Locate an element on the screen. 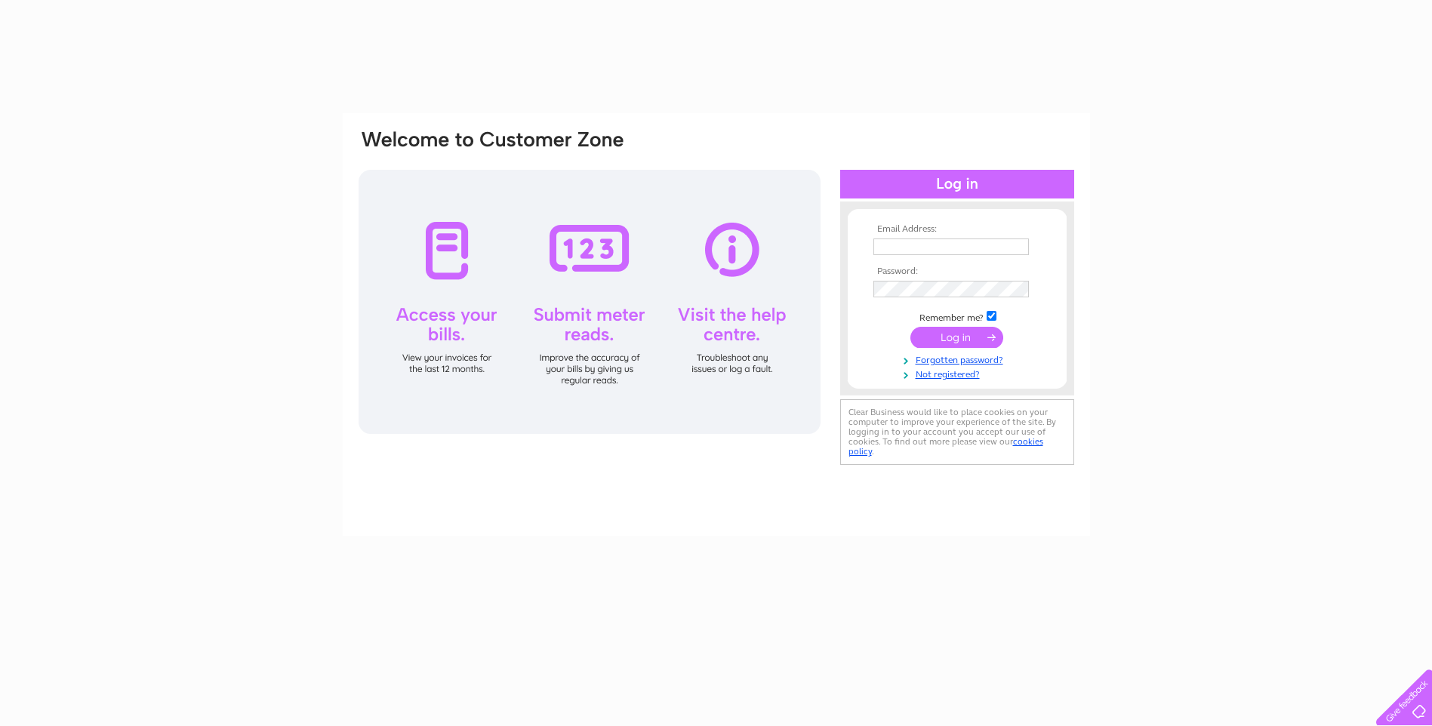 This screenshot has height=726, width=1432. a: Forgotten password? is located at coordinates (959, 359).